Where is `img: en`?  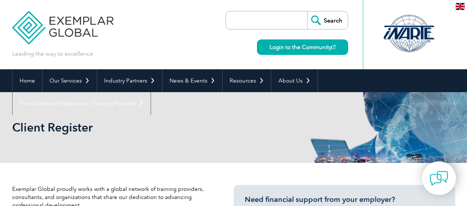 img: en is located at coordinates (460, 6).